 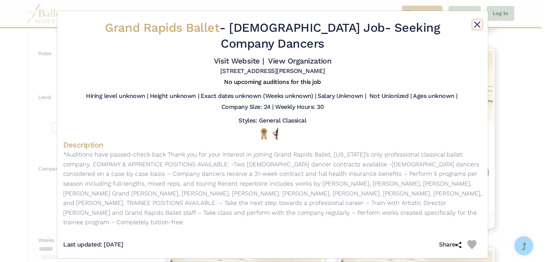 I want to click on h5: Height unknown |, so click(x=175, y=96).